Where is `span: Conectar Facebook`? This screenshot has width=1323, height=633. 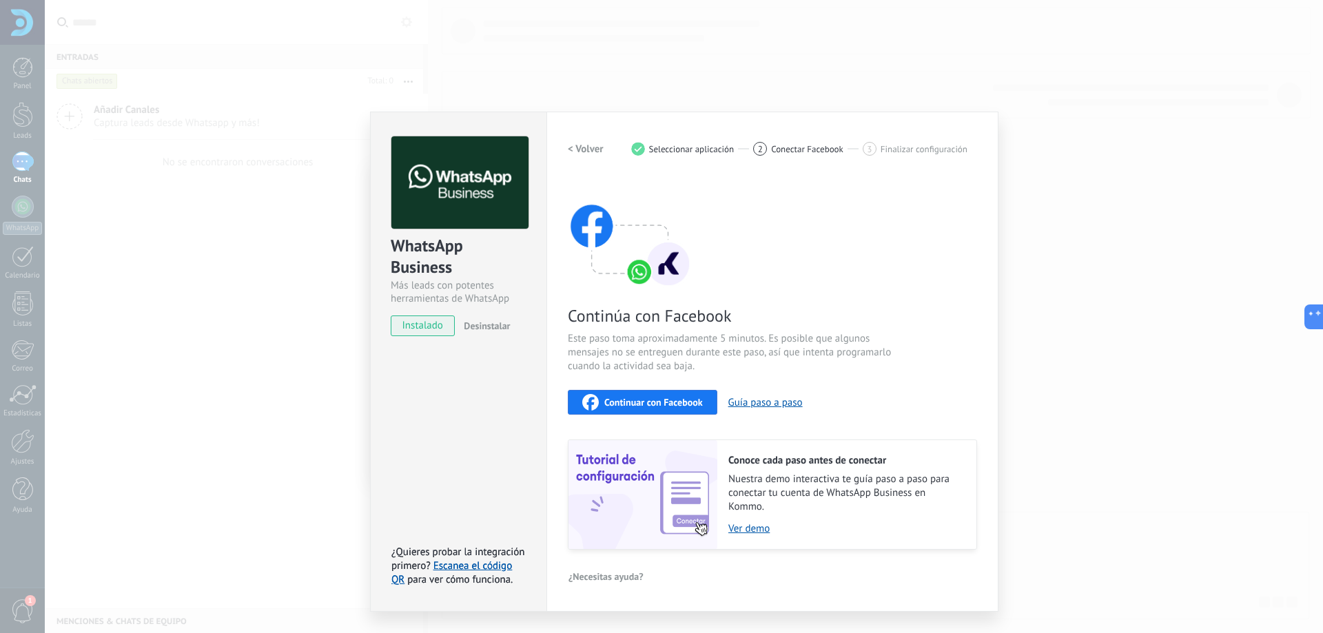
span: Conectar Facebook is located at coordinates (807, 149).